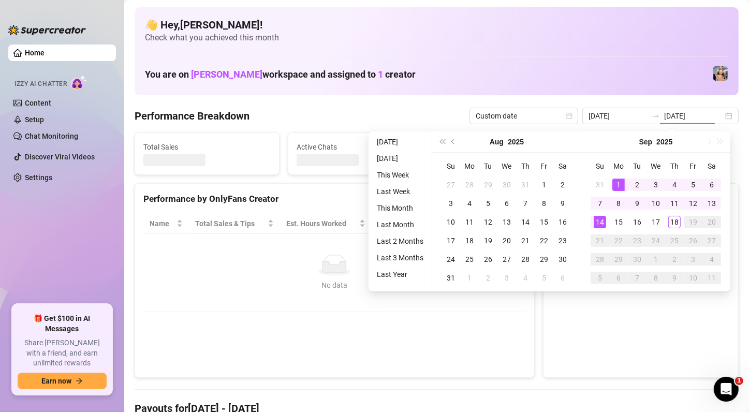 Image resolution: width=749 pixels, height=412 pixels. Describe the element at coordinates (60, 157) in the screenshot. I see `a: Discover Viral Videos` at that location.